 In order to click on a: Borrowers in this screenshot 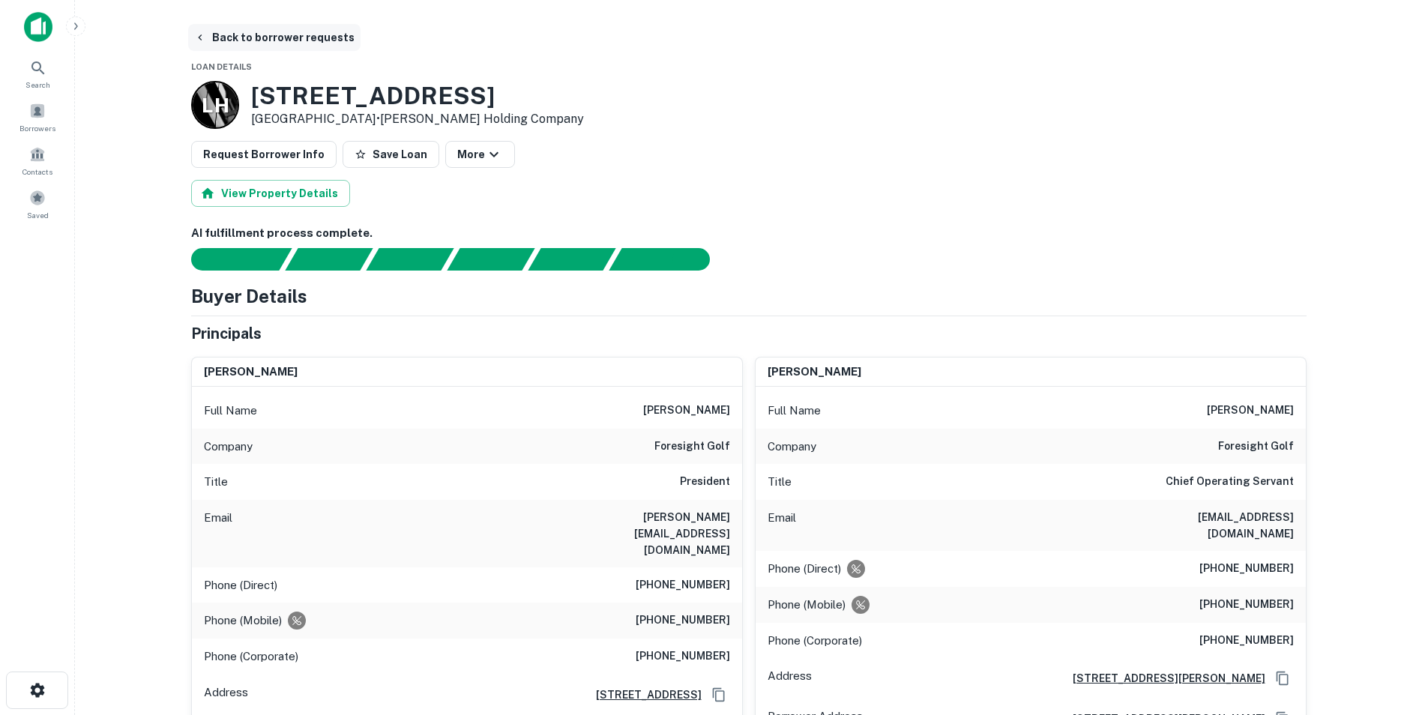, I will do `click(37, 117)`.